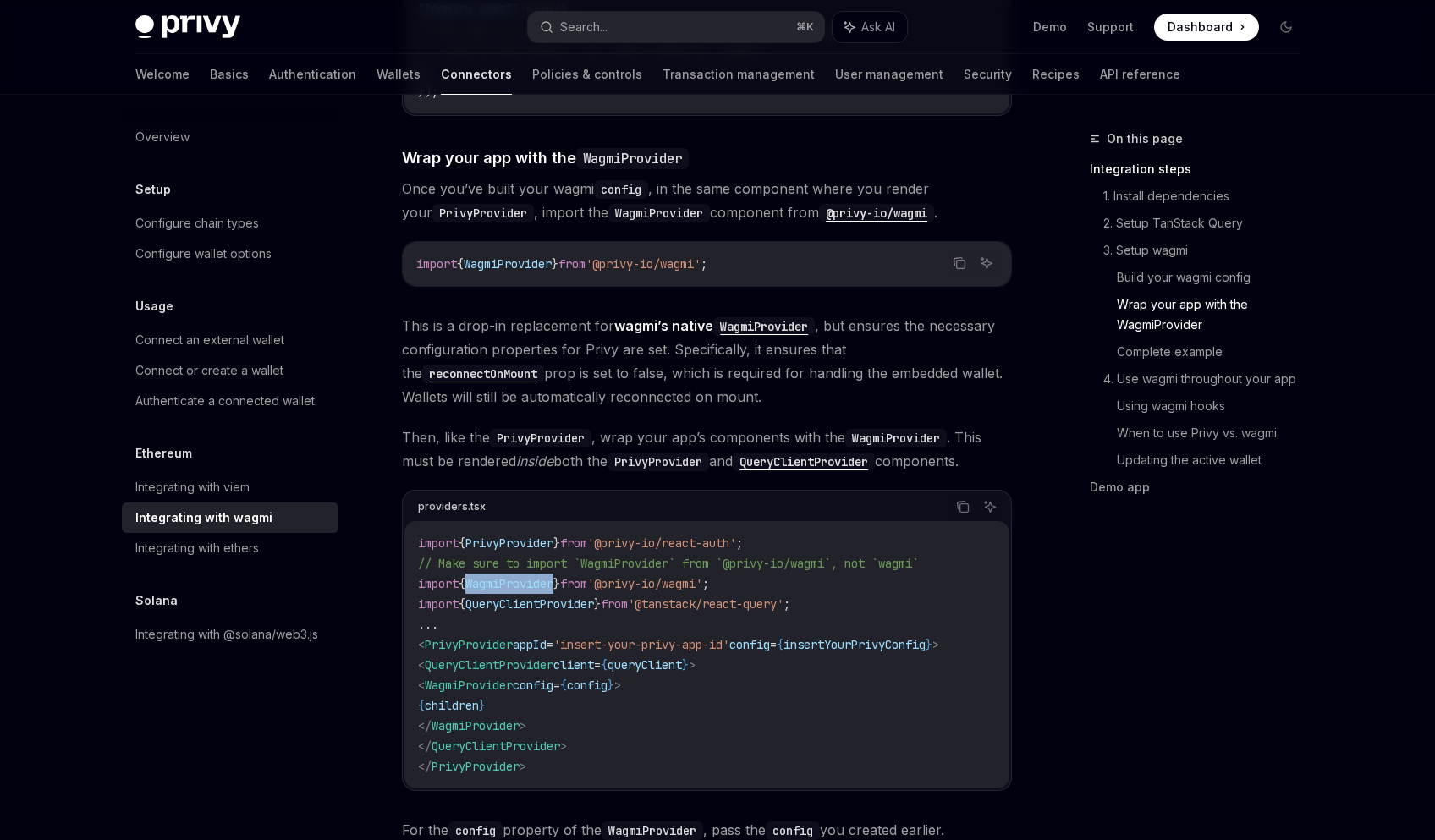  Describe the element at coordinates (1145, 139) in the screenshot. I see `span: On this page` at that location.